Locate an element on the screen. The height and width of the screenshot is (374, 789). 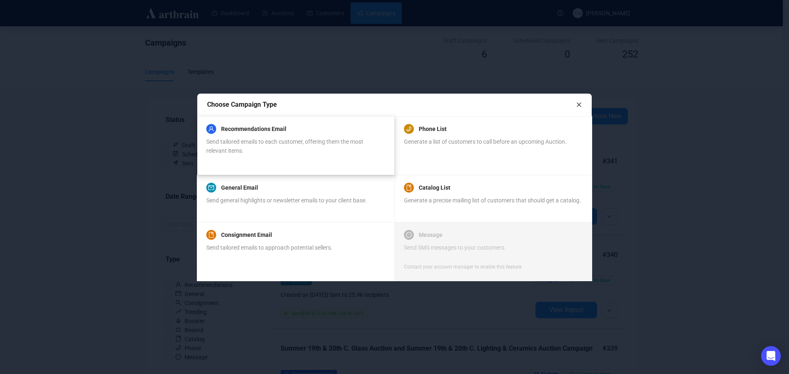
span: message is located at coordinates (409, 235).